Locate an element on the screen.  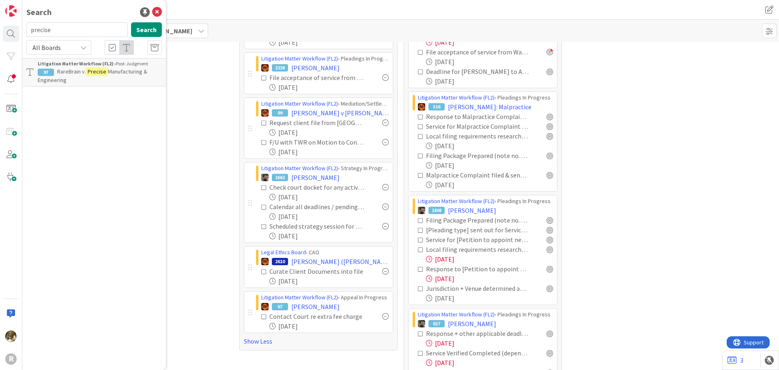
span: RareBrain v. is located at coordinates (71, 71).